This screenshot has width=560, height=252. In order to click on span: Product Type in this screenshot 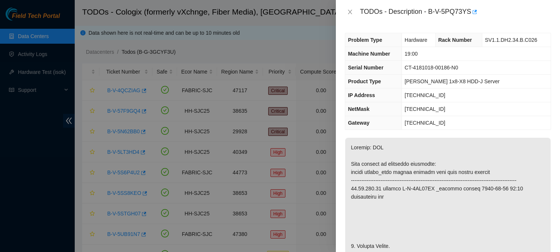, I will do `click(364, 81)`.